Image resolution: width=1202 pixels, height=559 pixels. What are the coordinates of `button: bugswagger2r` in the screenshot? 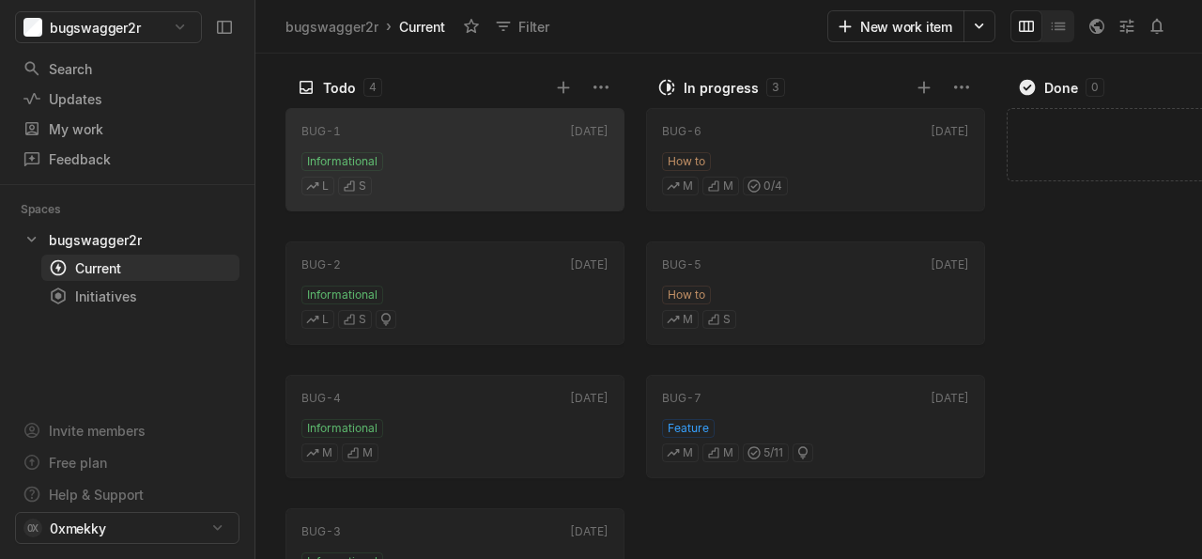 It's located at (108, 27).